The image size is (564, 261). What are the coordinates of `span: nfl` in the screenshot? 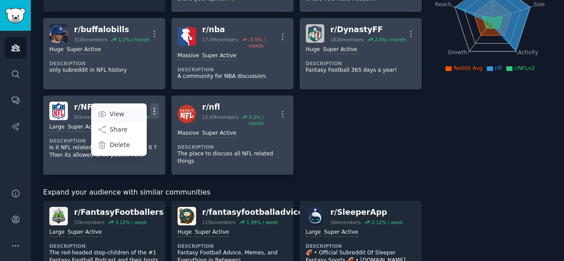 It's located at (498, 68).